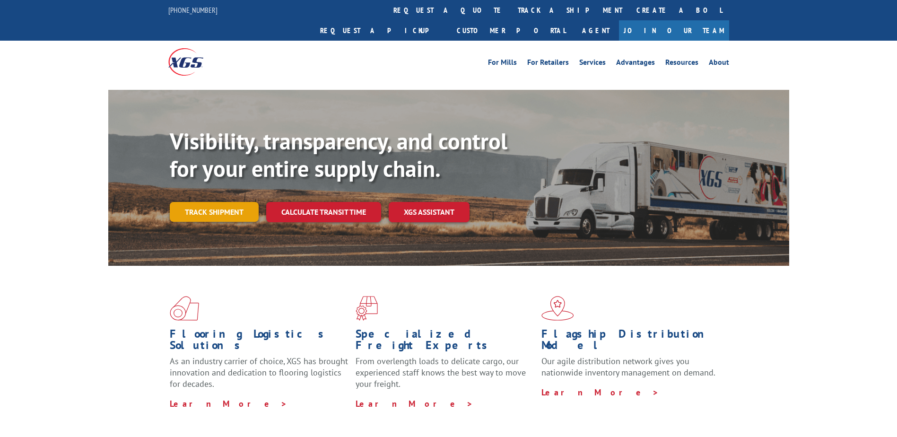 Image resolution: width=897 pixels, height=437 pixels. What do you see at coordinates (592, 64) in the screenshot?
I see `a: Services` at bounding box center [592, 64].